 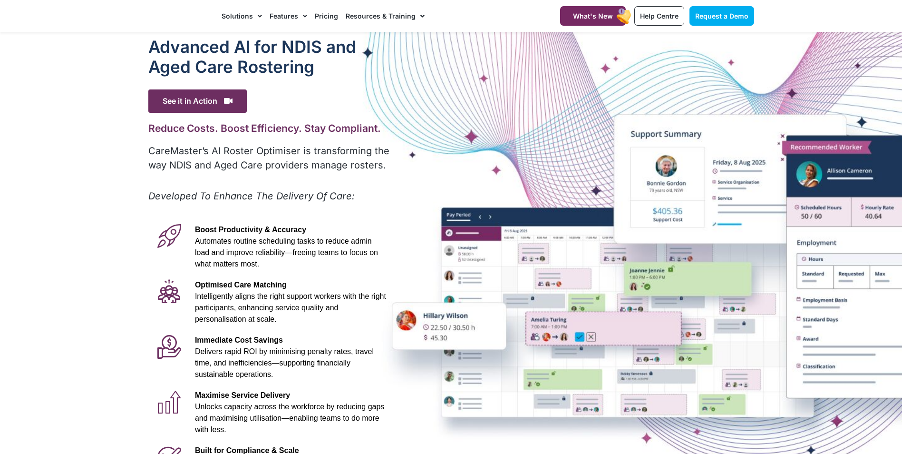 What do you see at coordinates (241, 284) in the screenshot?
I see `span: Optimised Care Matching` at bounding box center [241, 284].